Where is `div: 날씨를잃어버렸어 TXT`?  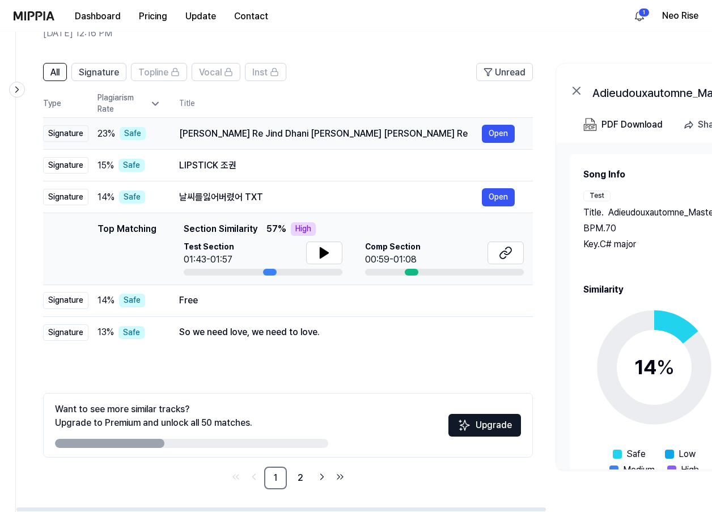
div: 날씨를잃어버렸어 TXT is located at coordinates (331, 197).